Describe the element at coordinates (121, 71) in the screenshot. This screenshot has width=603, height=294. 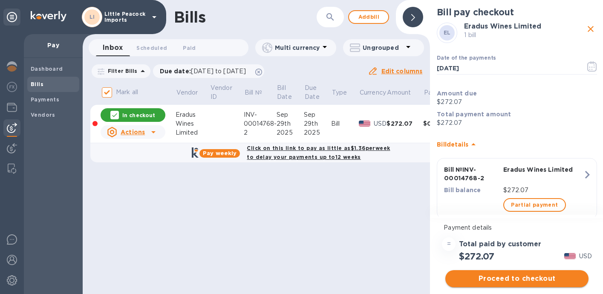
I see `p: Filter Bills` at that location.